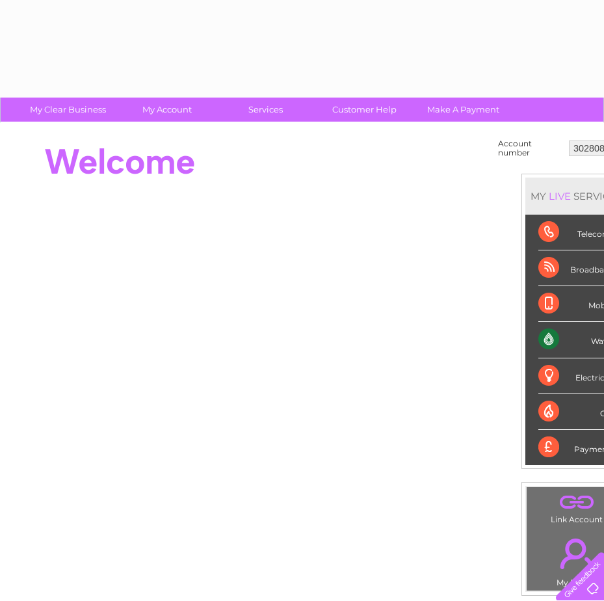  What do you see at coordinates (166, 109) in the screenshot?
I see `a: My Account` at bounding box center [166, 109].